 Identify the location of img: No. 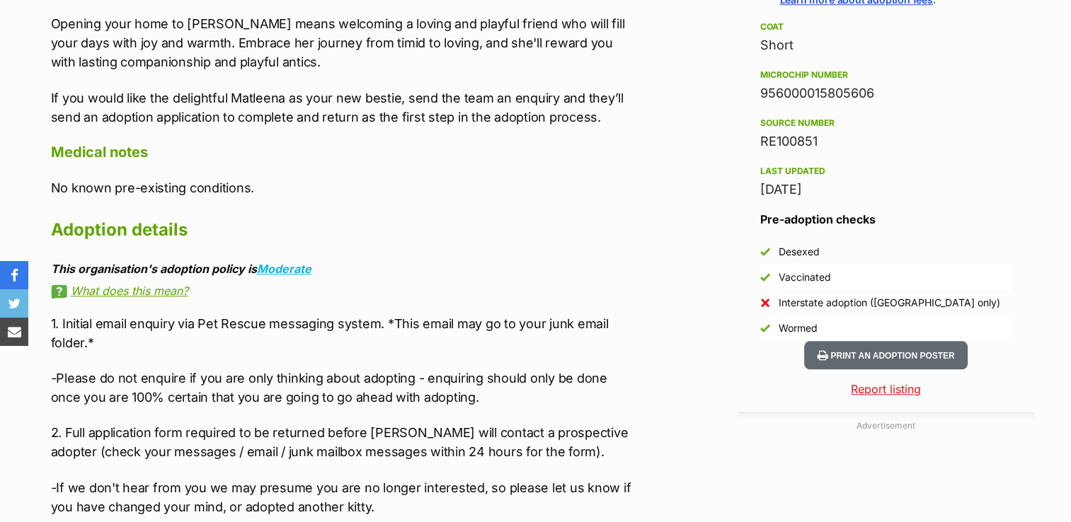
(765, 303).